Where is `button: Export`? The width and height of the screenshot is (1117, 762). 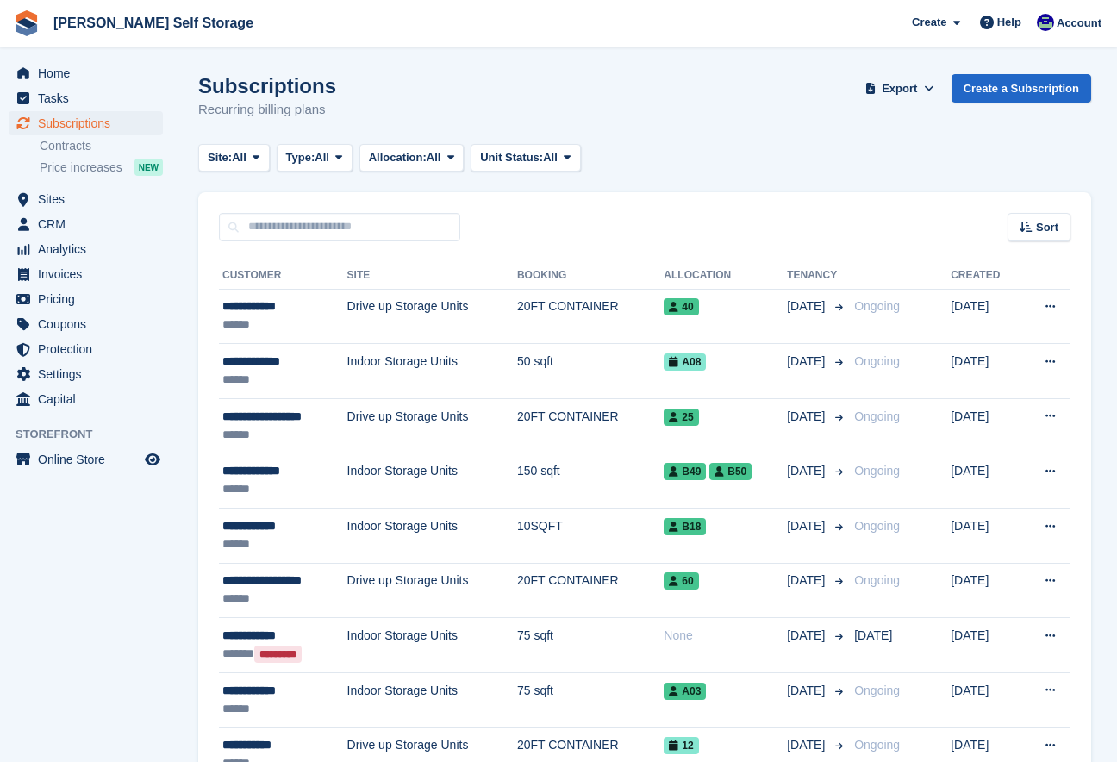
button: Export is located at coordinates (900, 88).